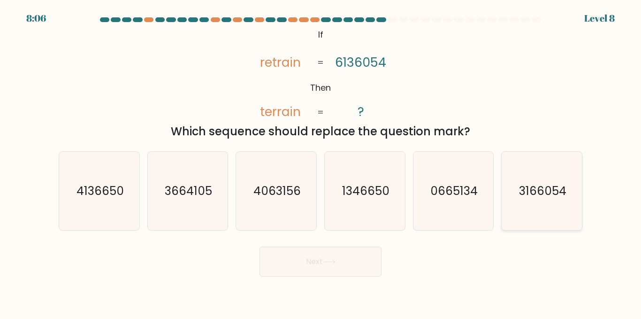 The height and width of the screenshot is (319, 641). I want to click on button: Next, so click(320, 261).